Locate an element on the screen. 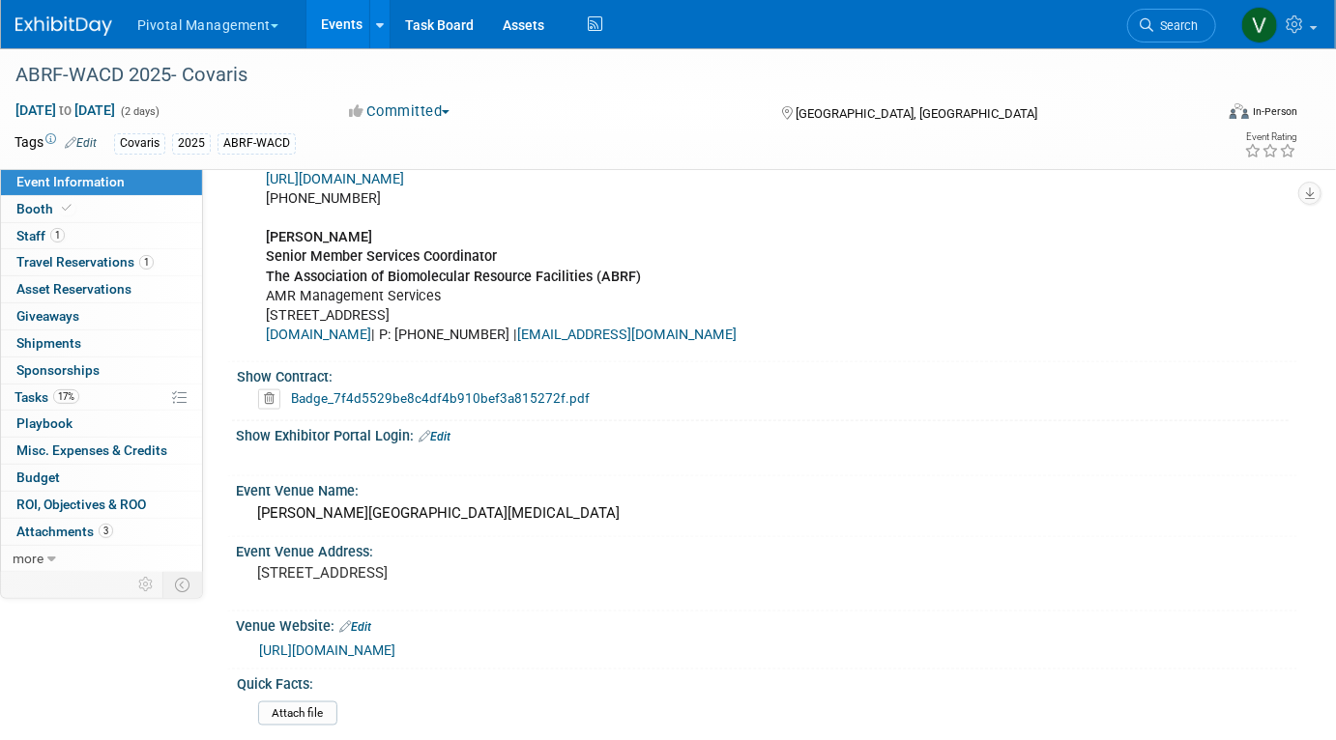 This screenshot has height=740, width=1336. span: 3 is located at coordinates (105, 531).